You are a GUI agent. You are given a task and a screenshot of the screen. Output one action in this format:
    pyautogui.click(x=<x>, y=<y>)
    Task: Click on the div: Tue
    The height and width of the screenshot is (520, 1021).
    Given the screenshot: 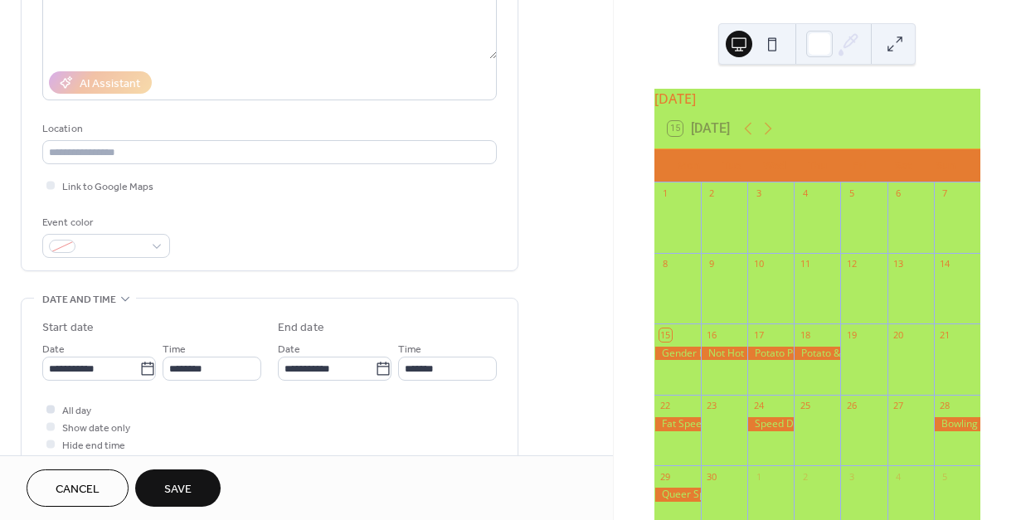 What is the action you would take?
    pyautogui.click(x=732, y=166)
    